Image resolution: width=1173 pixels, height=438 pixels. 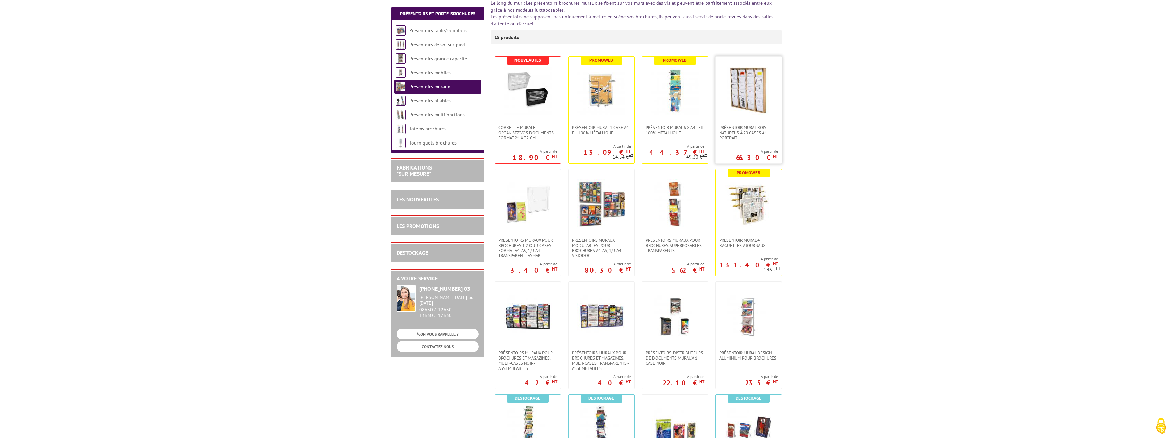 What do you see at coordinates (601, 316) in the screenshot?
I see `img: PRÉSENTOIRS MURAUX POUR BROCHURES ET MAGAZINES, MULTI-CASES TRANSPARENTS - ASSEMBLABLES` at bounding box center [601, 316].